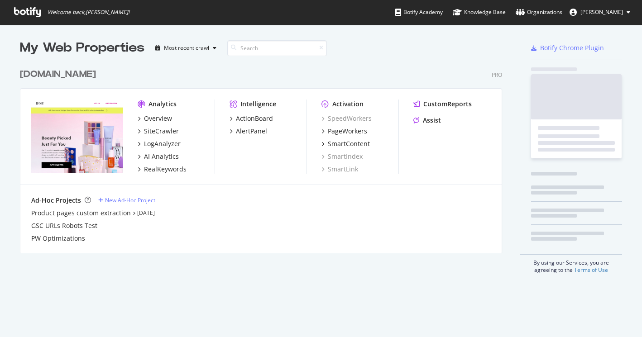  What do you see at coordinates (345, 144) in the screenshot?
I see `a: SmartContent` at bounding box center [345, 144].